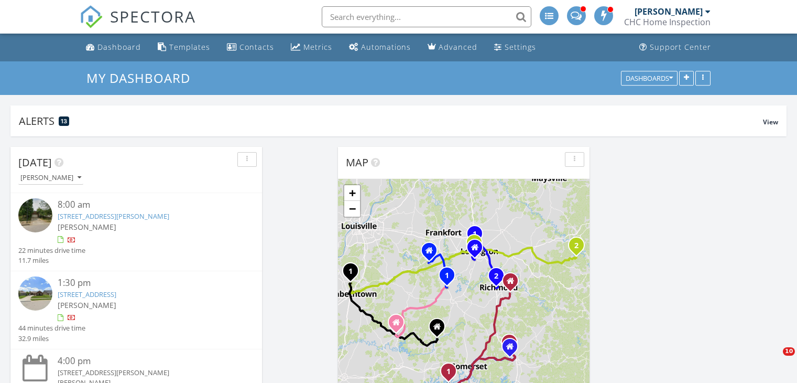  What do you see at coordinates (520, 47) in the screenshot?
I see `div: Settings` at bounding box center [520, 47].